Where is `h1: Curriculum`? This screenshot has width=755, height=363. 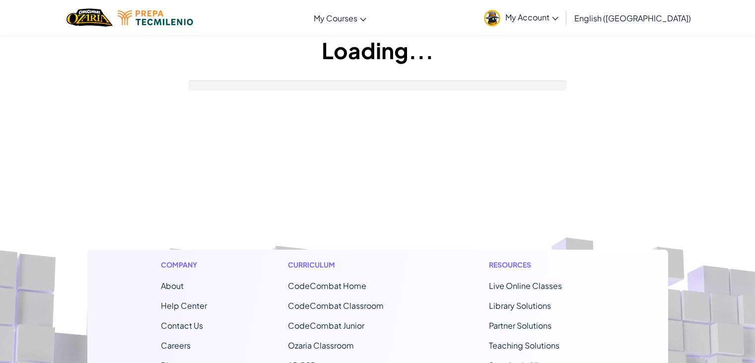 h1: Curriculum is located at coordinates (348, 264).